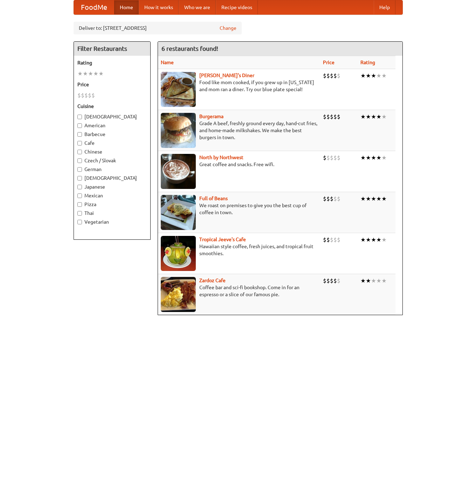 This screenshot has height=496, width=476. I want to click on input: Cafe, so click(80, 143).